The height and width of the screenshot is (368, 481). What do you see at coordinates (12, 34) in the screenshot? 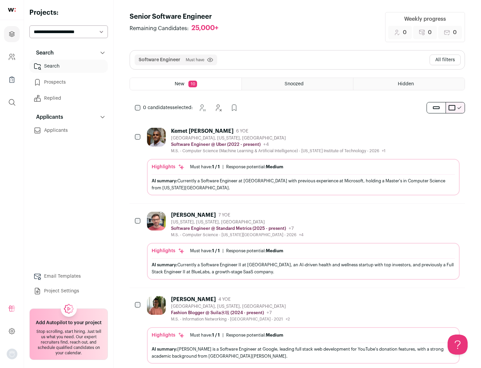
I see `a: Projects` at bounding box center [12, 34].